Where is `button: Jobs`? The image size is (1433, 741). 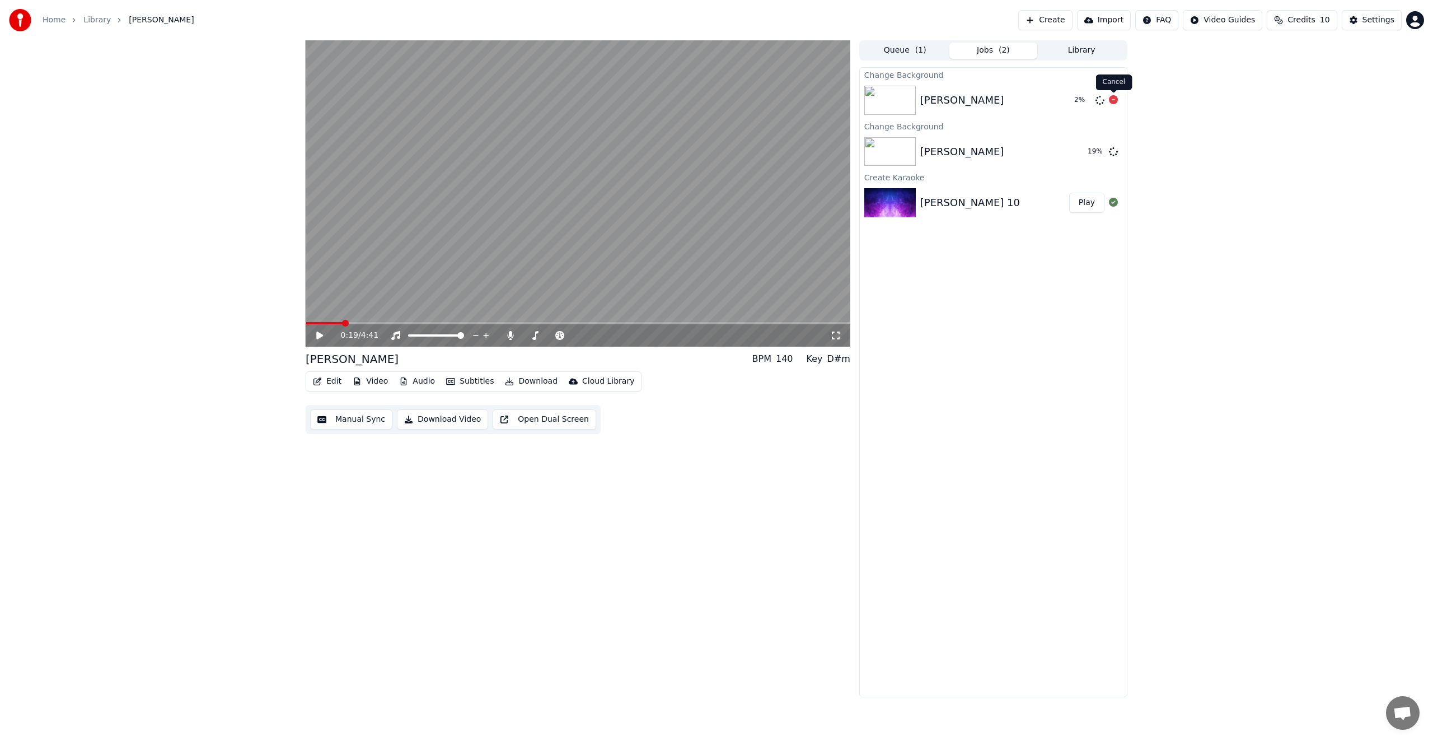
button: Jobs is located at coordinates (994, 50).